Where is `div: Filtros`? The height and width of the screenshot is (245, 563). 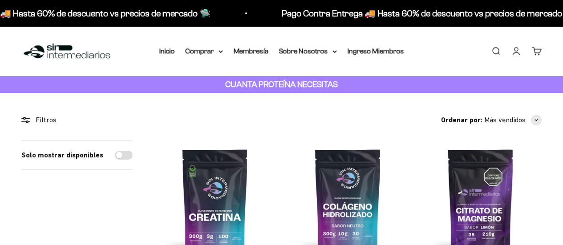 div: Filtros is located at coordinates (77, 120).